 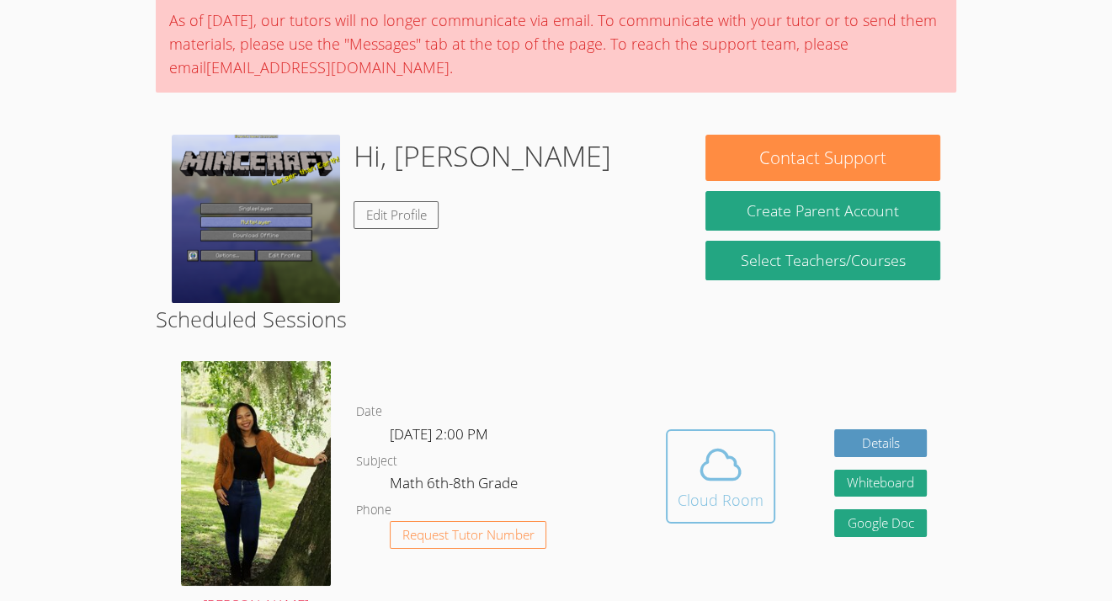 I want to click on a: Google Doc, so click(x=881, y=523).